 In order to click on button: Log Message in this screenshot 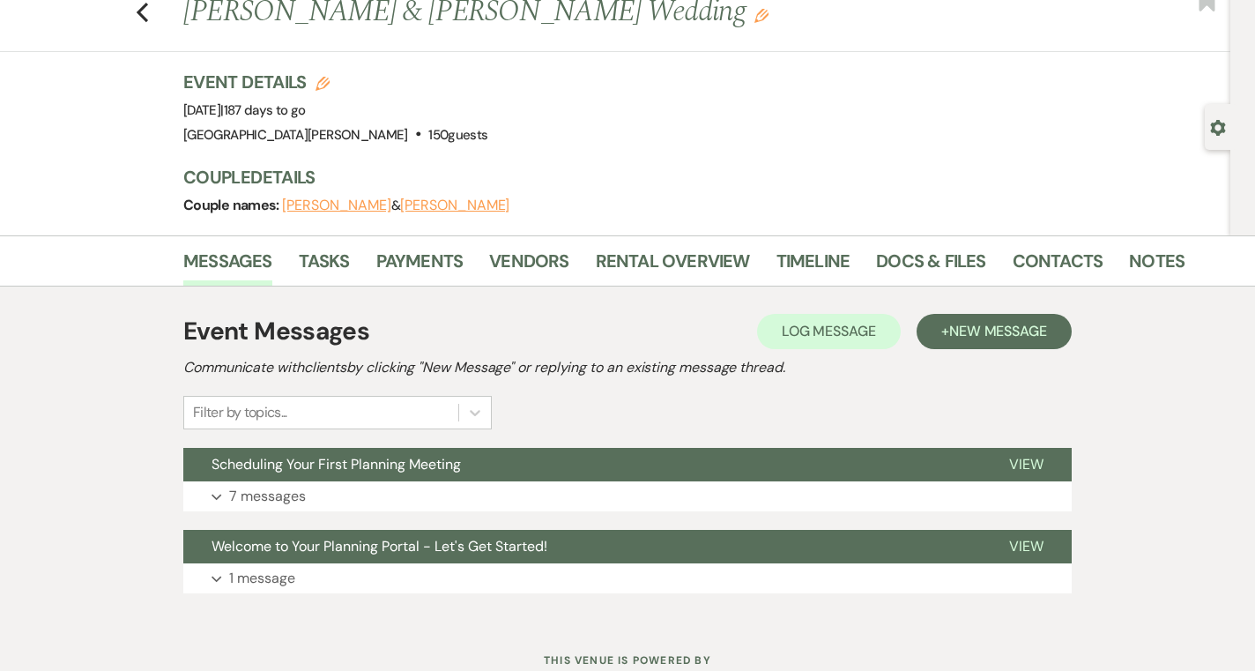, I will do `click(828, 331)`.